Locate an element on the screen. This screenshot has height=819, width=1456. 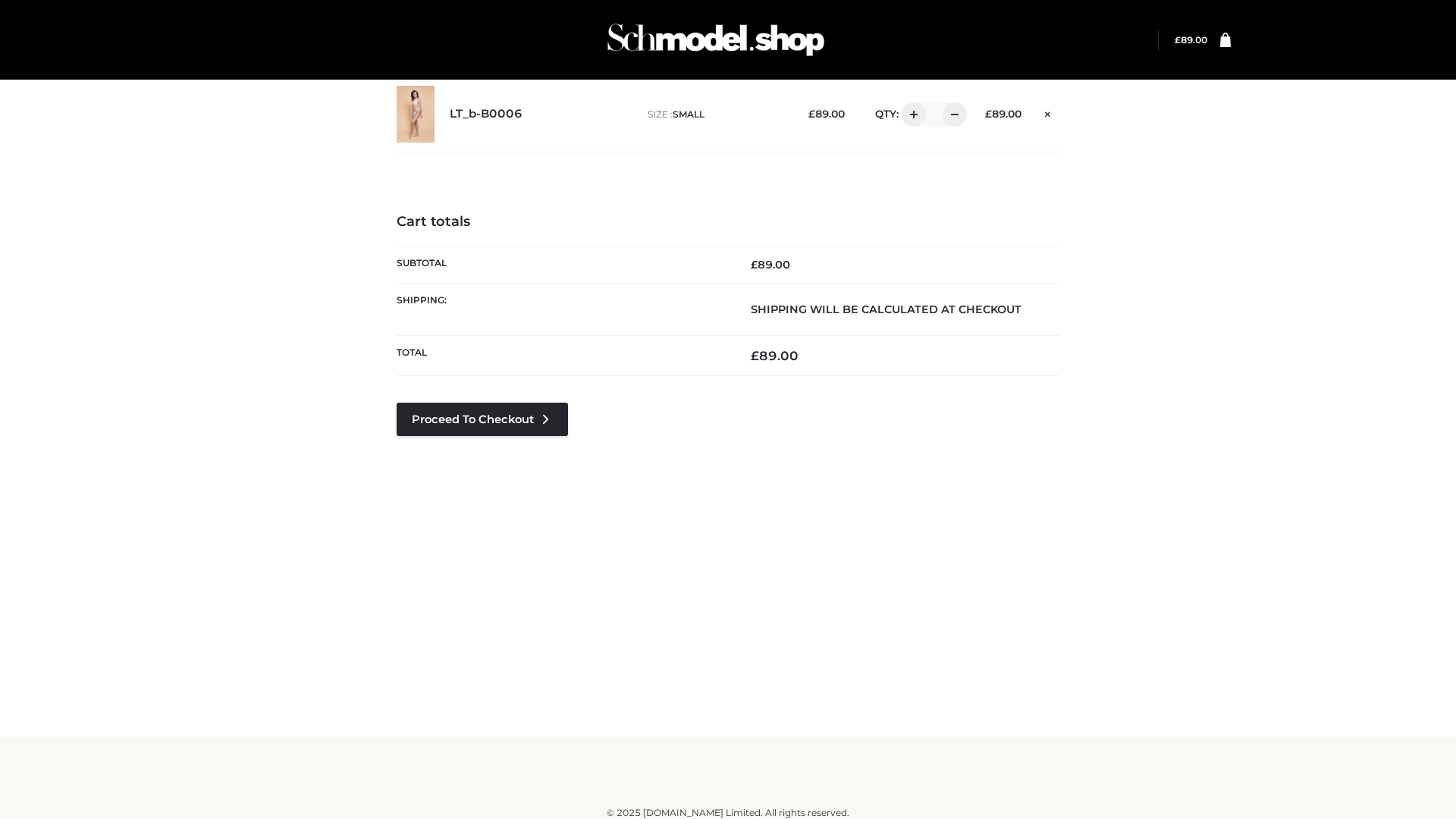
a: £89.00 is located at coordinates (1191, 40).